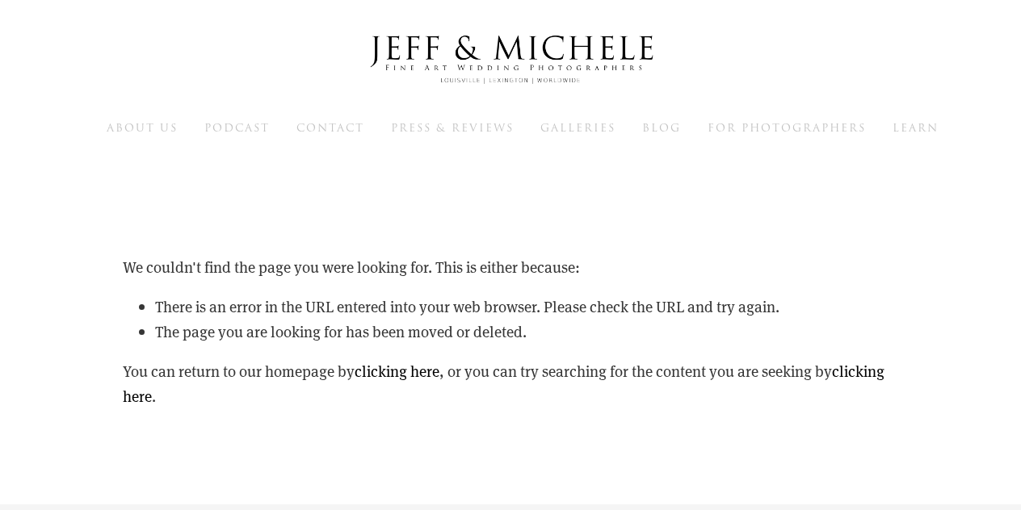 The image size is (1021, 510). Describe the element at coordinates (662, 128) in the screenshot. I see `span: Blog` at that location.